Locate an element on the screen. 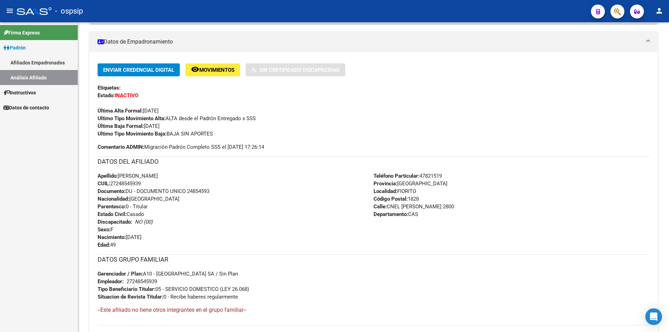  strong: Última Alta Formal: is located at coordinates (120, 111).